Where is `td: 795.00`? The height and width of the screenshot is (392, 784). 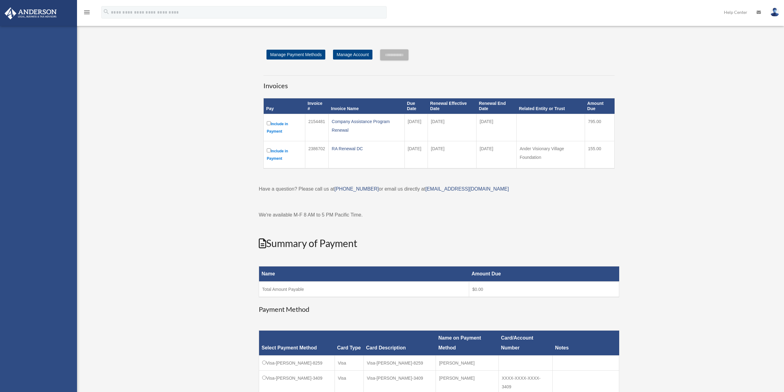
td: 795.00 is located at coordinates (600, 127).